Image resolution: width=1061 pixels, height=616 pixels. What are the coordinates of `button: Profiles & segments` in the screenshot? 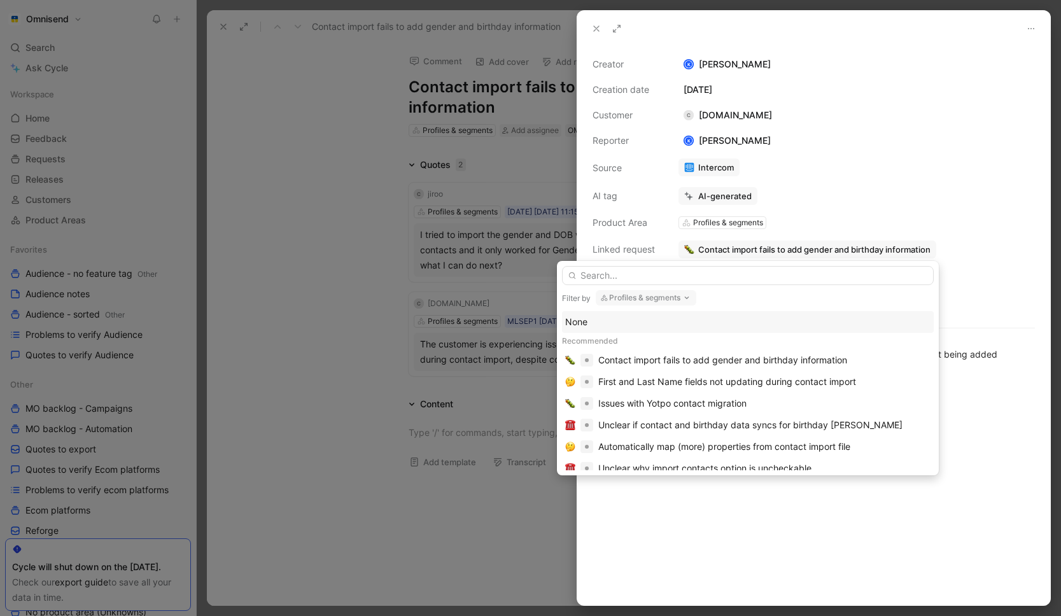 It's located at (646, 298).